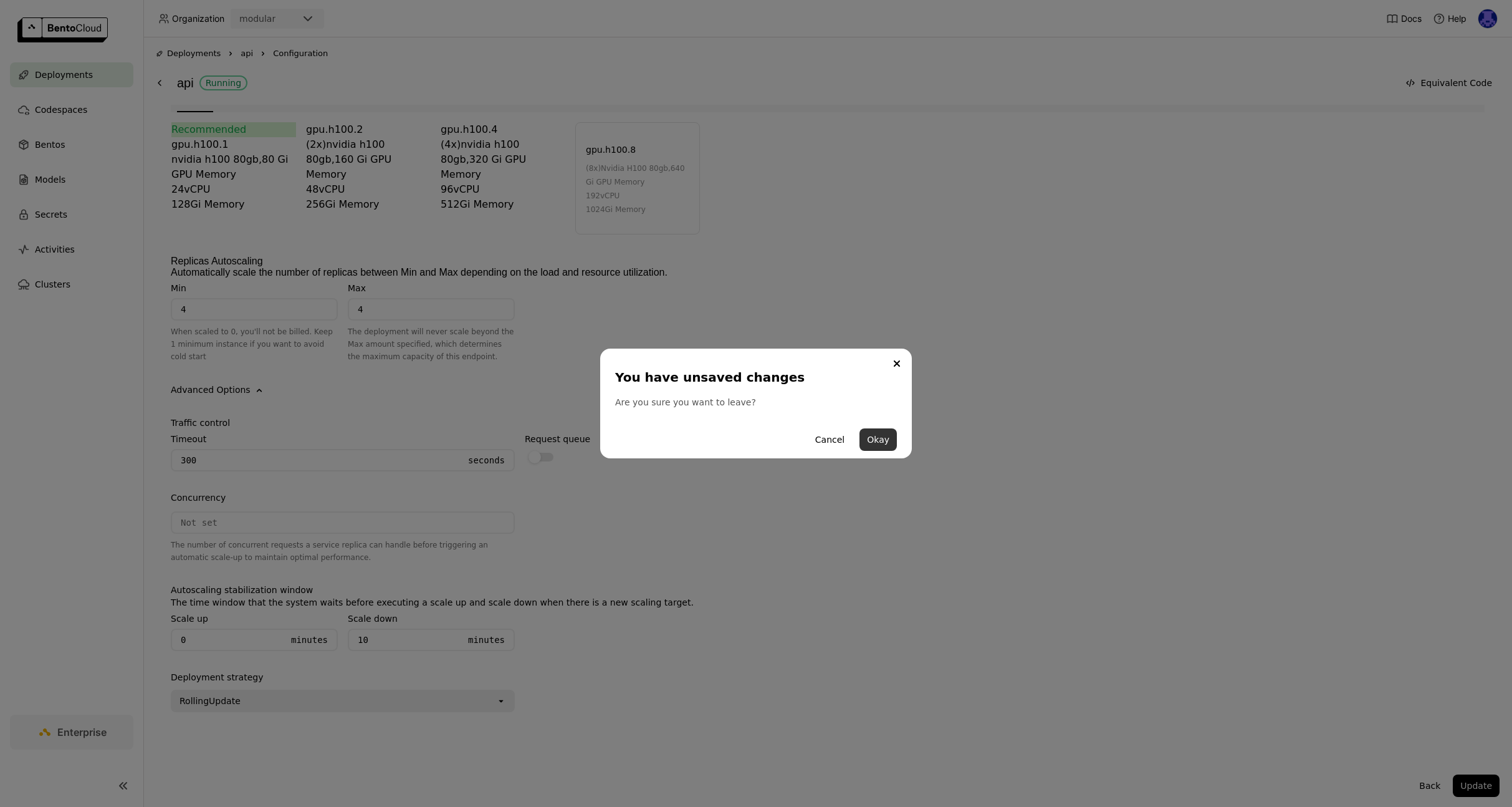 The width and height of the screenshot is (1512, 807). What do you see at coordinates (829, 440) in the screenshot?
I see `button: Cancel` at bounding box center [829, 440].